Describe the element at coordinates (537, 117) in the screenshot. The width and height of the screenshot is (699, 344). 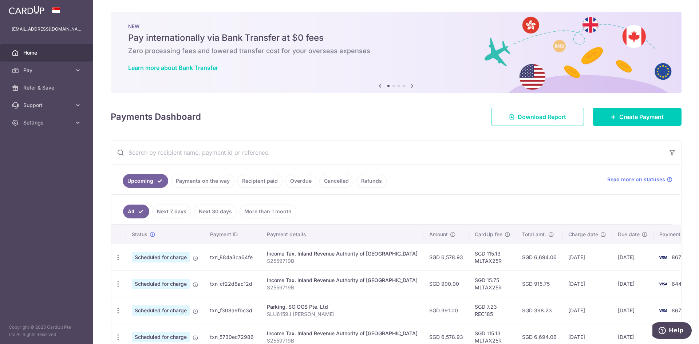
I see `a: Download Report` at that location.